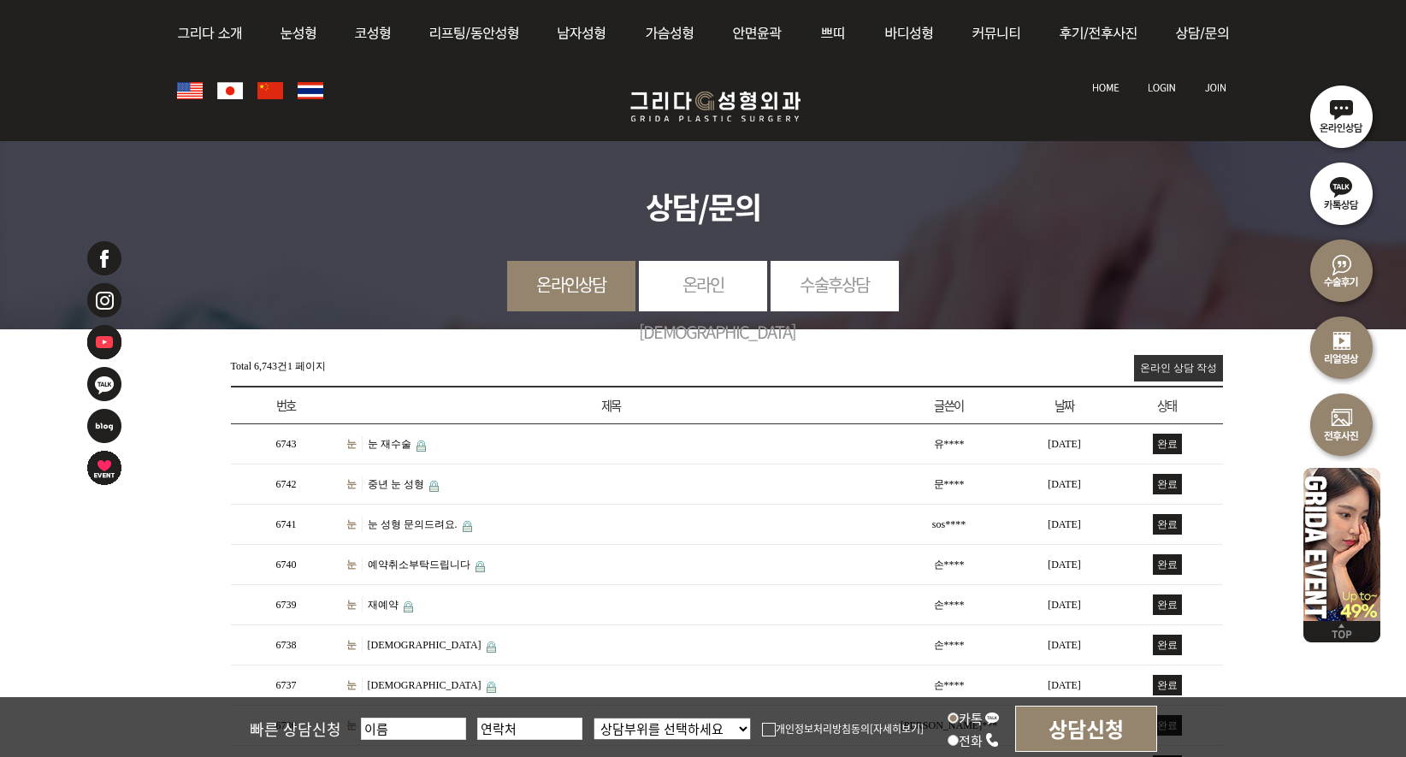  I want to click on div: 1 페이지, so click(279, 364).